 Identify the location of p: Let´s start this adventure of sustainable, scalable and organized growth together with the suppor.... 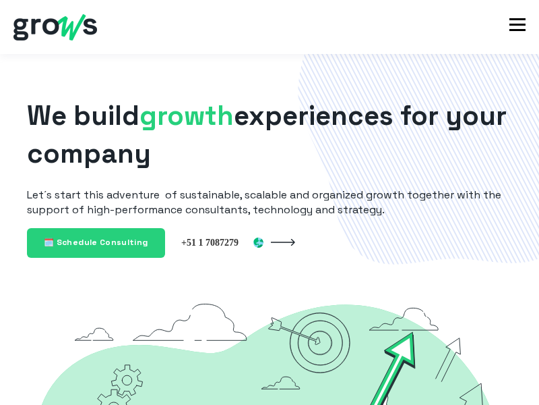
(270, 202).